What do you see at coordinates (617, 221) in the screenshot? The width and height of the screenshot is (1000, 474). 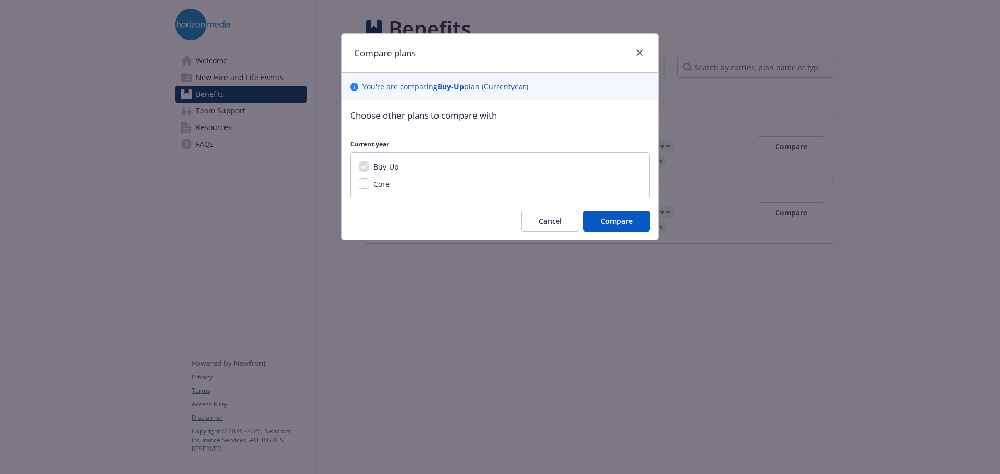 I see `button: Compare` at bounding box center [617, 221].